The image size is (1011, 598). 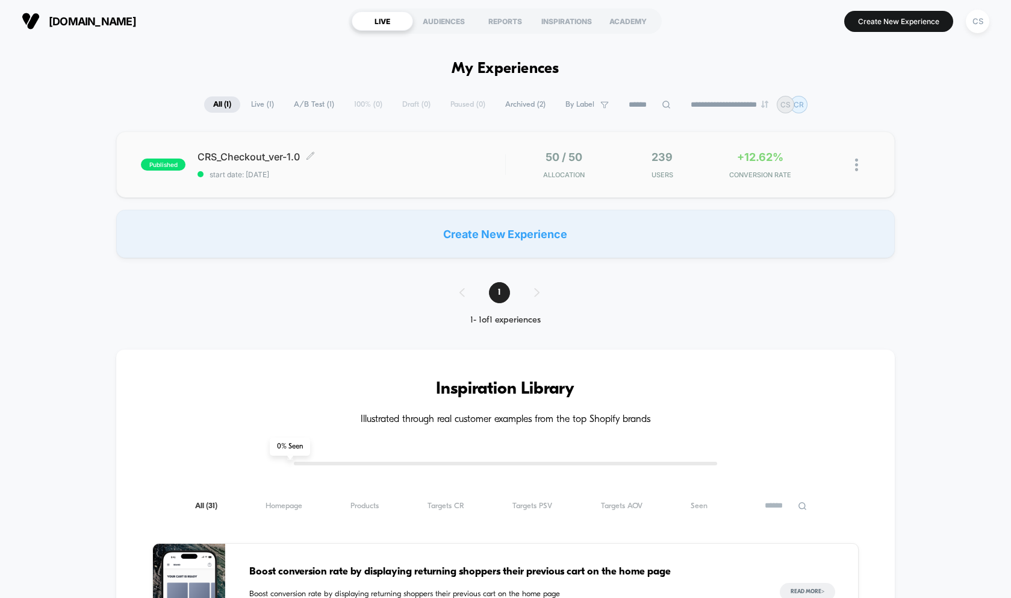 What do you see at coordinates (31, 21) in the screenshot?
I see `img: Visually logo` at bounding box center [31, 21].